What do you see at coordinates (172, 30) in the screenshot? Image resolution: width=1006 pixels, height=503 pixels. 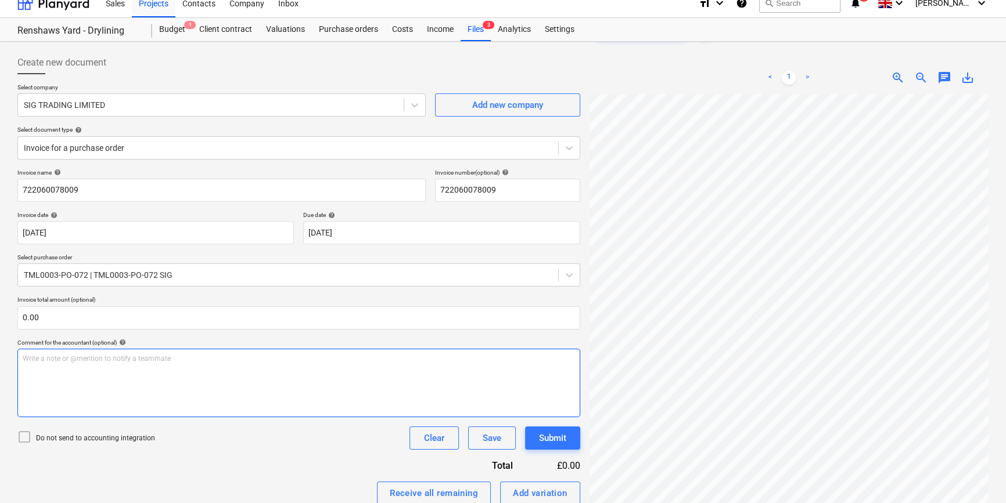 I see `div: Budget` at bounding box center [172, 30].